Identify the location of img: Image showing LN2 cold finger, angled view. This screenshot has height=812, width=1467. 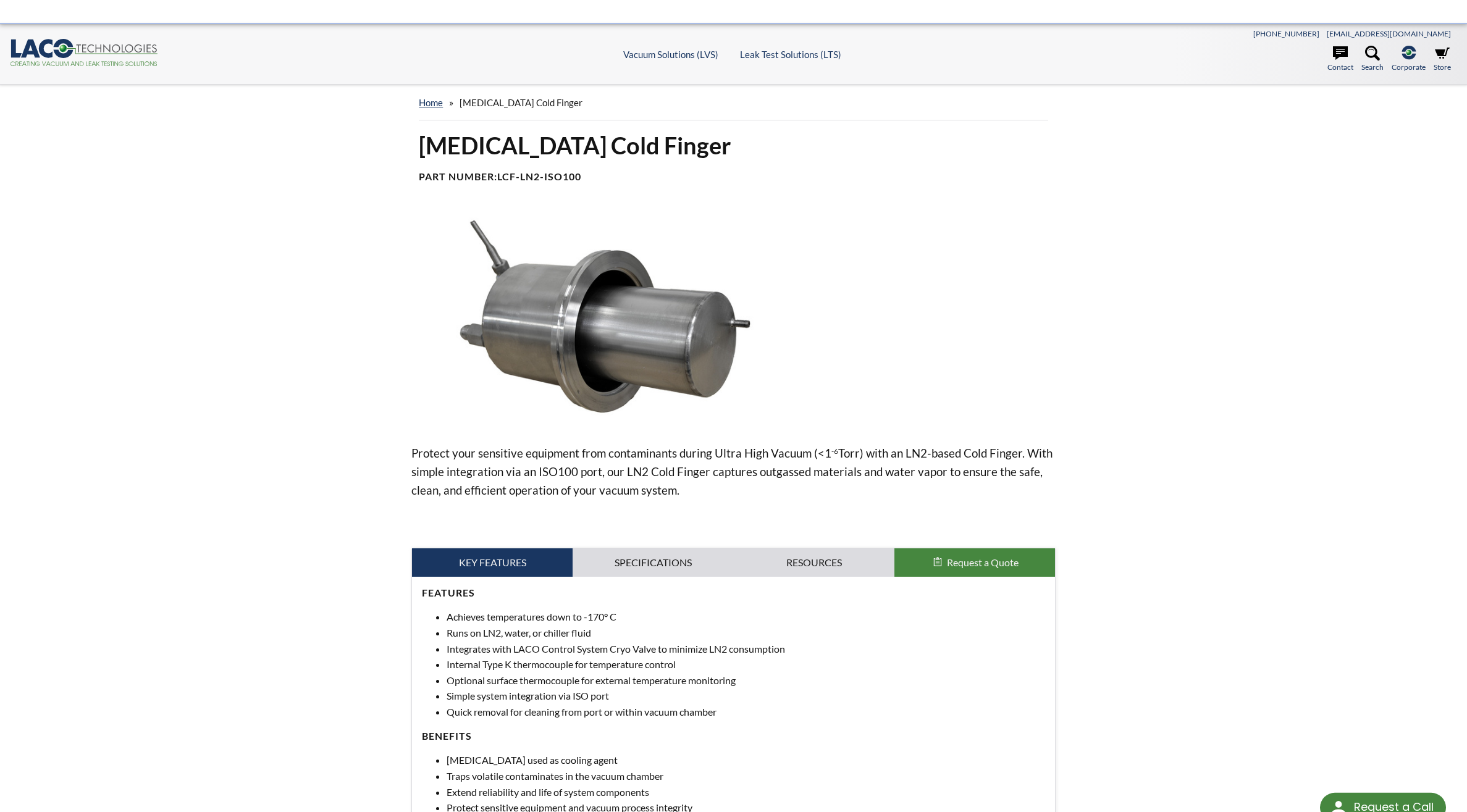
(600, 318).